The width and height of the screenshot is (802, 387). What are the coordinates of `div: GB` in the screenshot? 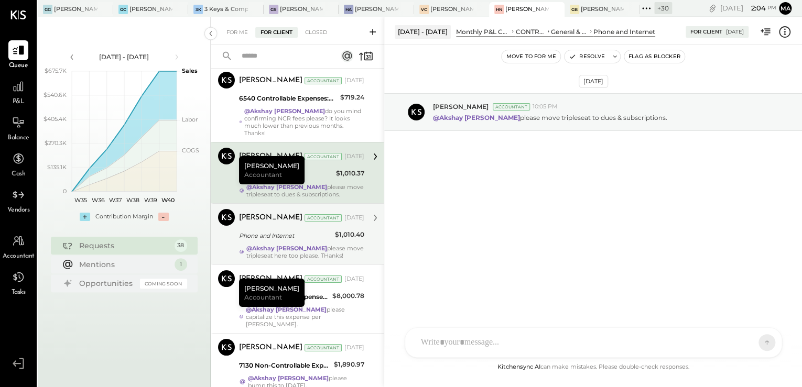 It's located at (574, 9).